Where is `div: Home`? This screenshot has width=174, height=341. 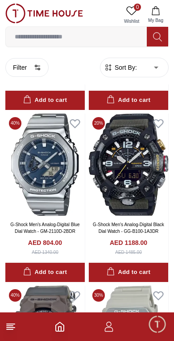
div: Home is located at coordinates (42, 325).